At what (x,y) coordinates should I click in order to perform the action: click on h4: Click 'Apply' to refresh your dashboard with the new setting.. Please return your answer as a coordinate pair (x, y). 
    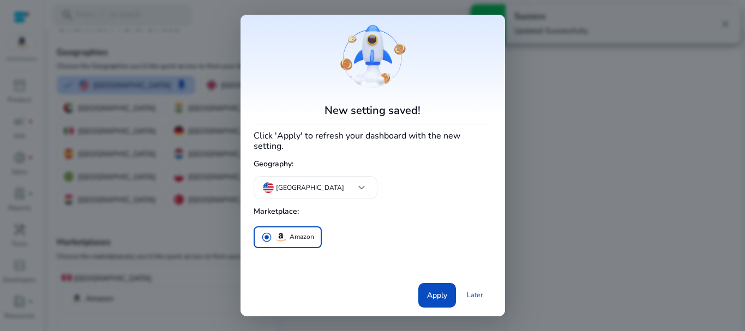
    Looking at the image, I should click on (372, 140).